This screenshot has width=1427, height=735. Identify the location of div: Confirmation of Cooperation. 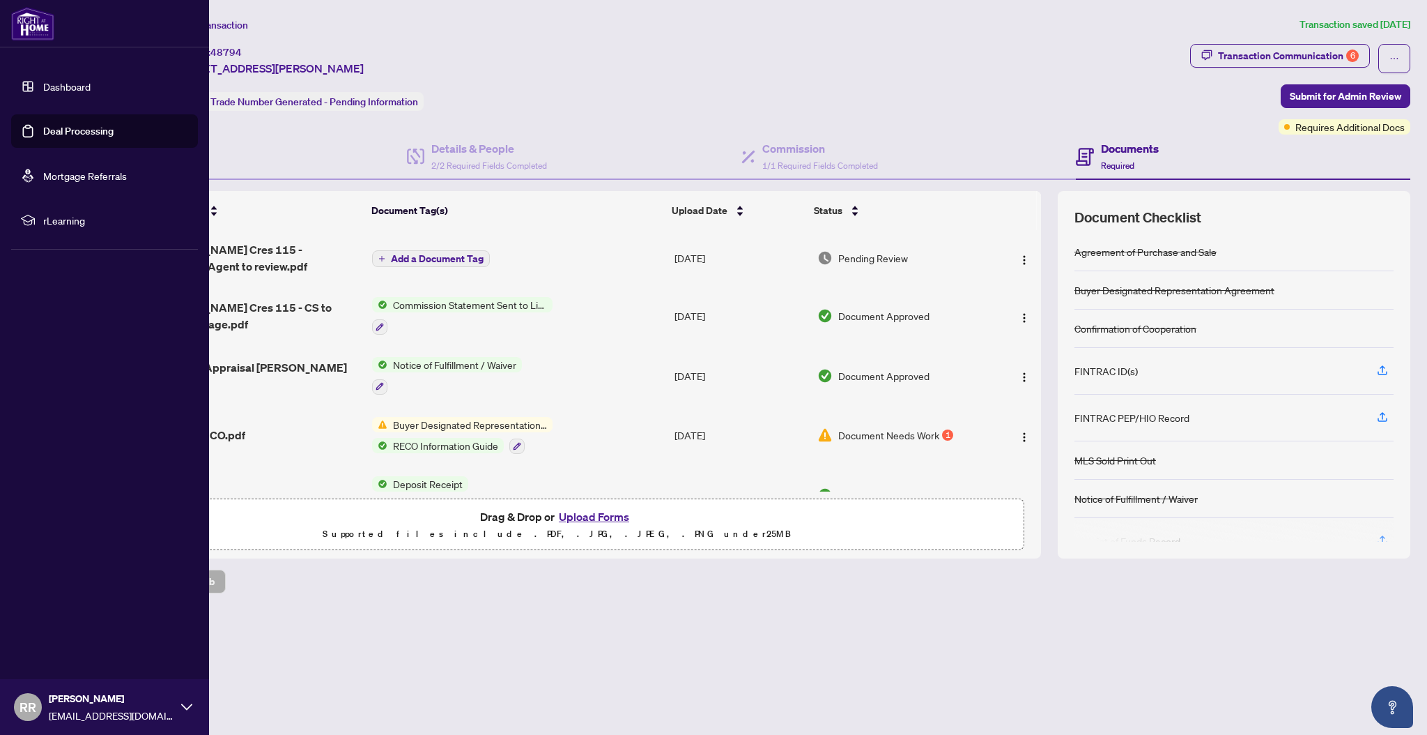
(1135, 328).